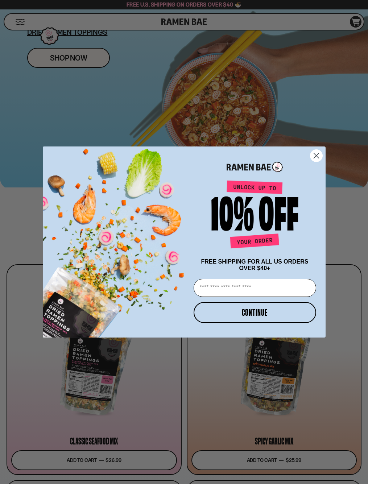 This screenshot has height=484, width=368. I want to click on span: FREE SHIPPING FOR ALL US ORDERS OVER $40+, so click(254, 264).